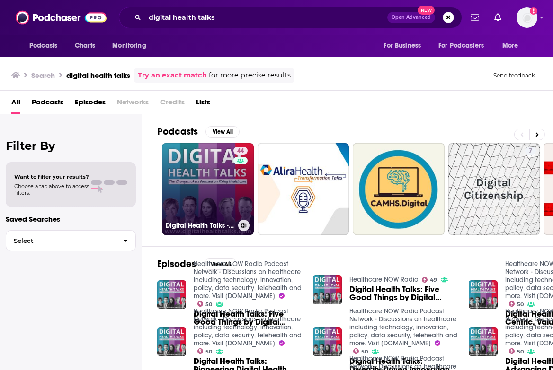 The width and height of the screenshot is (553, 370). I want to click on input: Search podcasts, credits, & more..., so click(266, 18).